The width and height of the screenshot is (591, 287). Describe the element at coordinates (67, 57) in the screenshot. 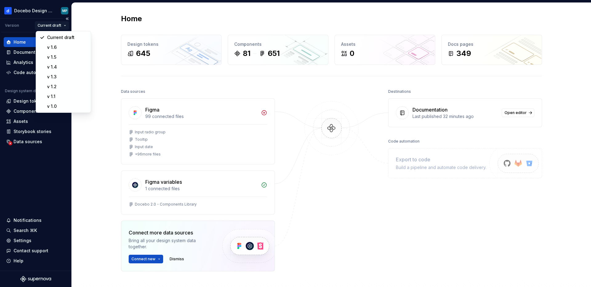

I see `div: v 1.5` at that location.